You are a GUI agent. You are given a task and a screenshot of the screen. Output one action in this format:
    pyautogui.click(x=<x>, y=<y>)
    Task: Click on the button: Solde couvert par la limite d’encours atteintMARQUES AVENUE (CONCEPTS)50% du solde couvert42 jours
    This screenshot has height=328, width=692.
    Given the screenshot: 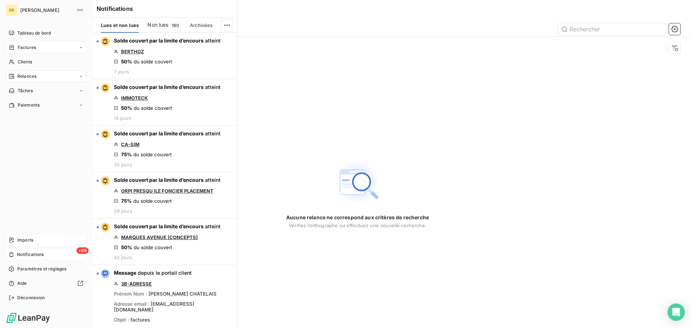 What is the action you would take?
    pyautogui.click(x=164, y=242)
    